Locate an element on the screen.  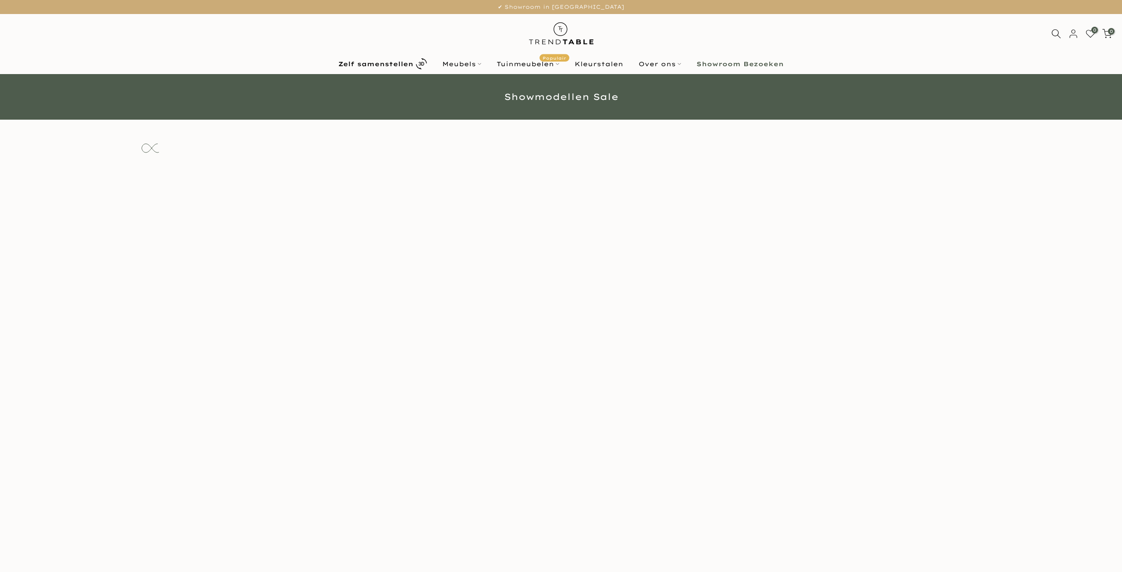
a: TuinmeubelenPopulair is located at coordinates (528, 64).